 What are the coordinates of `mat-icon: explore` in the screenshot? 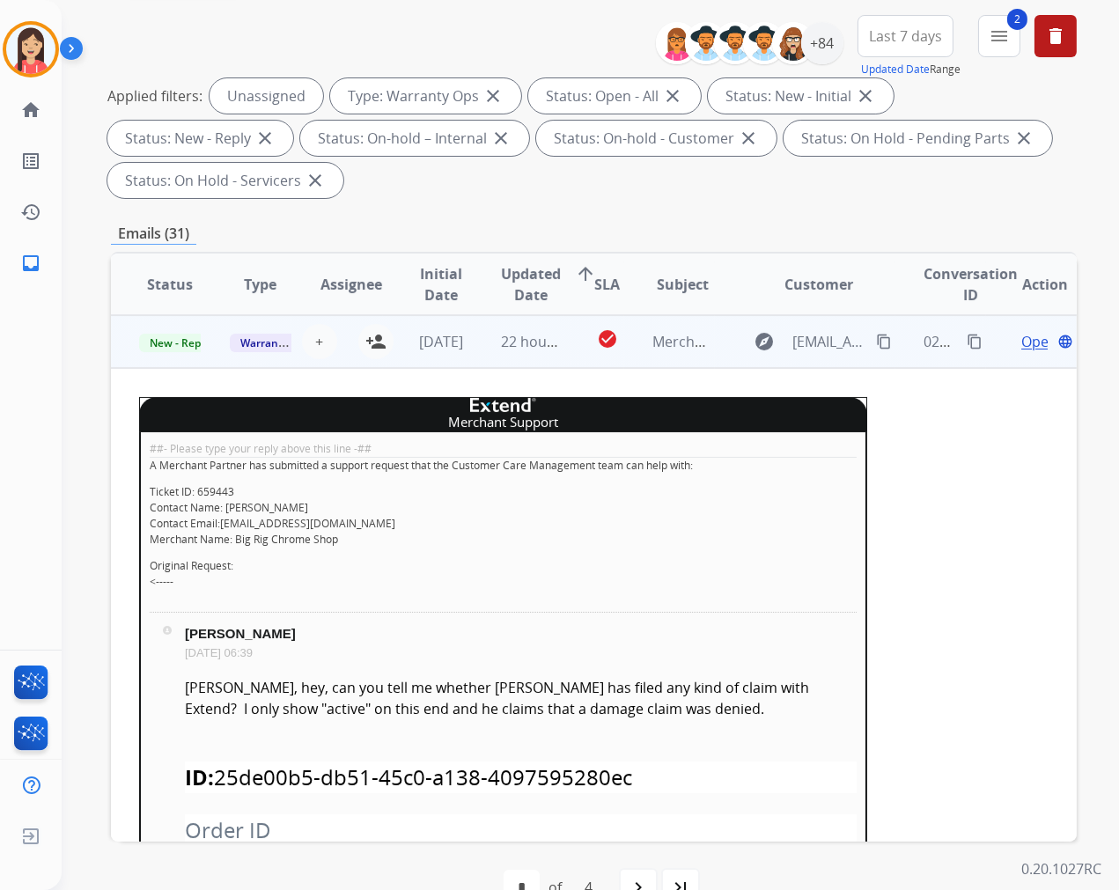 It's located at (764, 342).